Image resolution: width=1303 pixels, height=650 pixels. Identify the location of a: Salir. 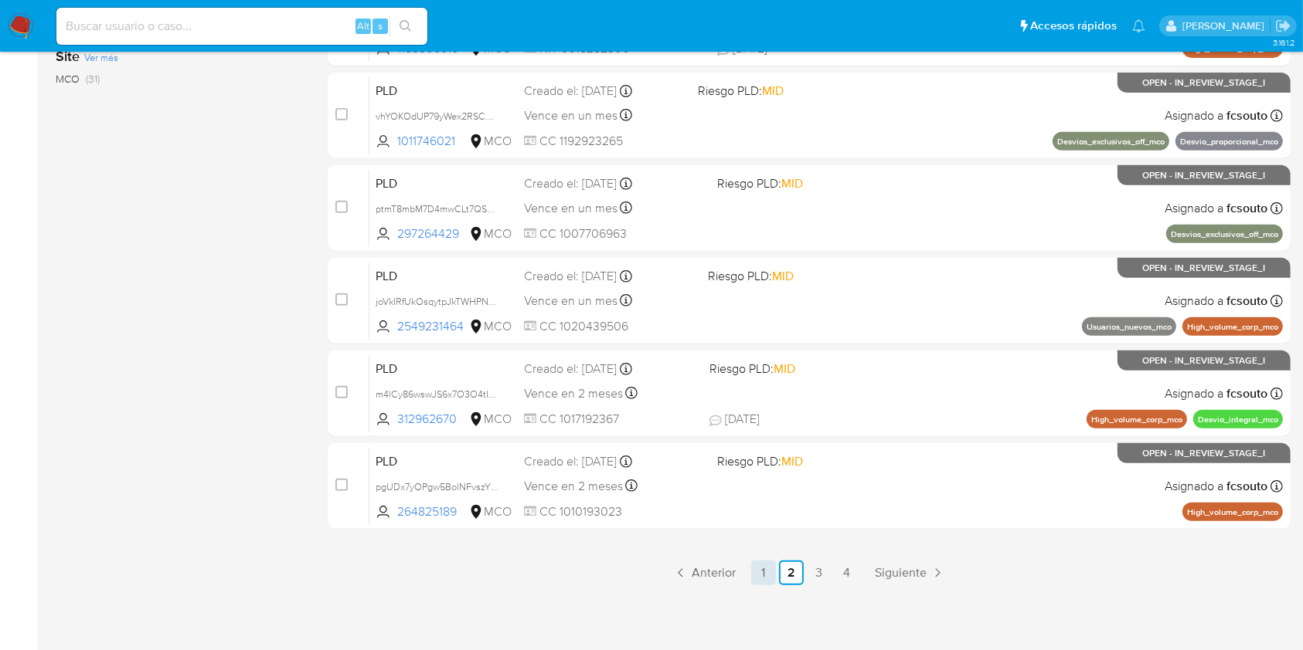
(1282, 25).